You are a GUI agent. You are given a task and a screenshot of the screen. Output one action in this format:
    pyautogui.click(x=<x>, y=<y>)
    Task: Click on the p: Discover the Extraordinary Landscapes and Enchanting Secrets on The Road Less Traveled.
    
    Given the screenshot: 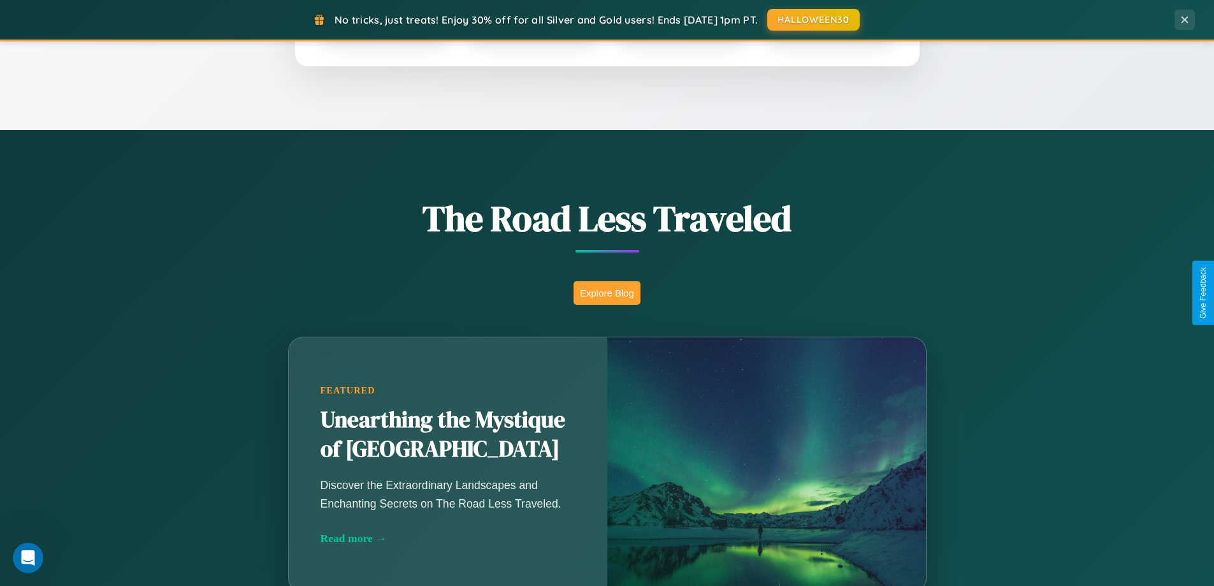 What is the action you would take?
    pyautogui.click(x=448, y=494)
    